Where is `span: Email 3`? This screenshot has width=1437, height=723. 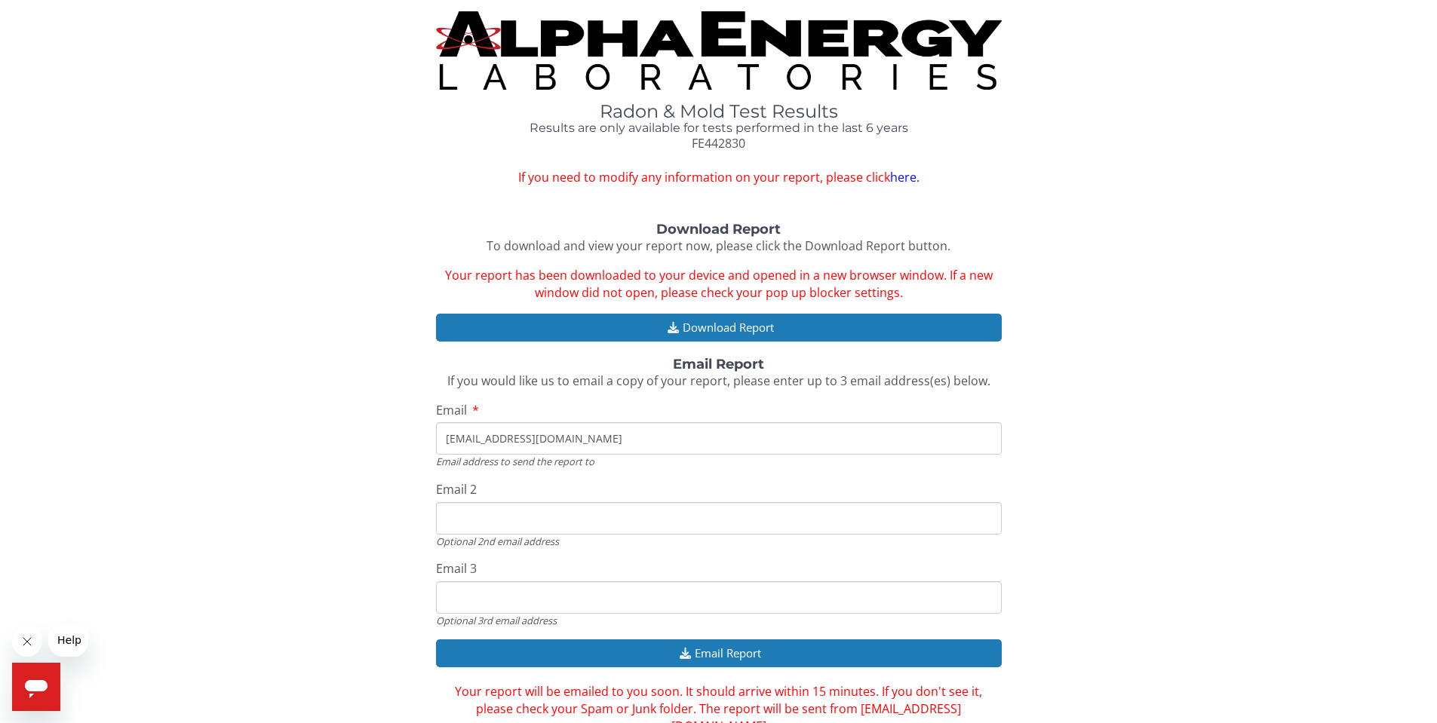
span: Email 3 is located at coordinates (456, 569).